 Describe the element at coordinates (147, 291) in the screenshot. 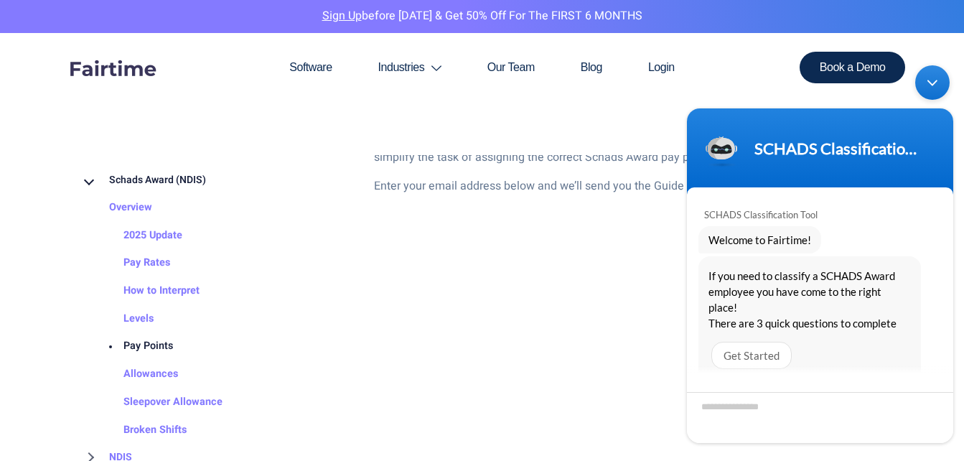

I see `a: How to Interpret` at that location.